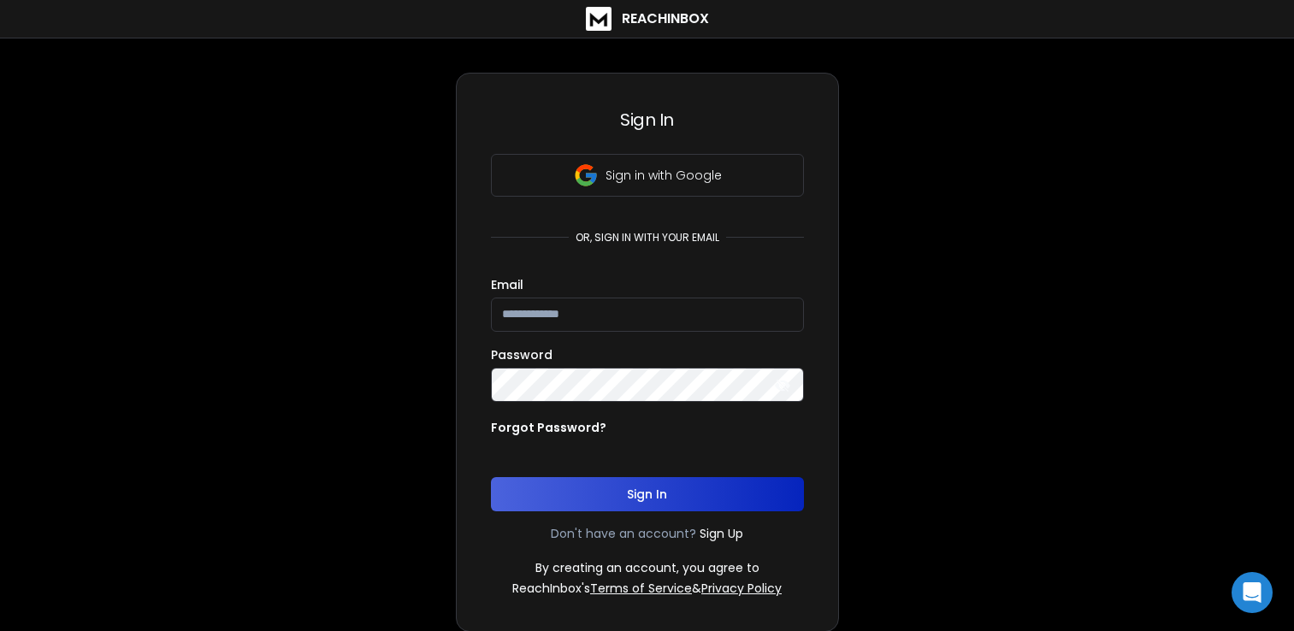 This screenshot has width=1294, height=631. What do you see at coordinates (665, 19) in the screenshot?
I see `h1: ReachInbox` at bounding box center [665, 19].